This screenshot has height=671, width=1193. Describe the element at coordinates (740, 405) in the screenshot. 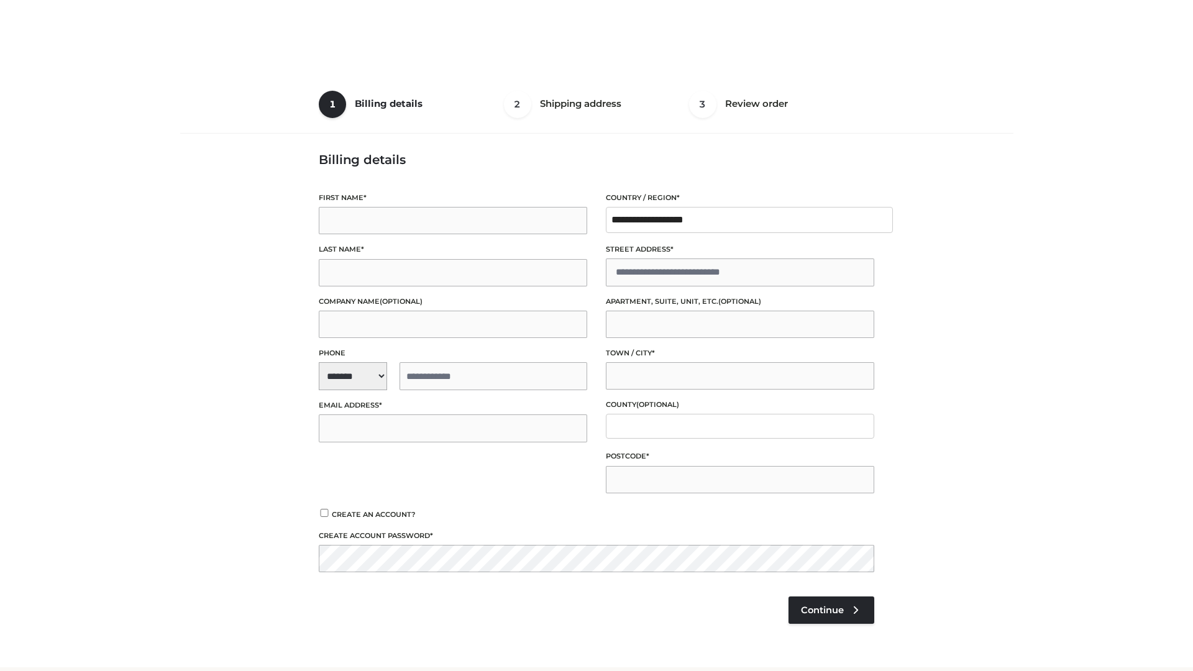

I see `label: County` at that location.